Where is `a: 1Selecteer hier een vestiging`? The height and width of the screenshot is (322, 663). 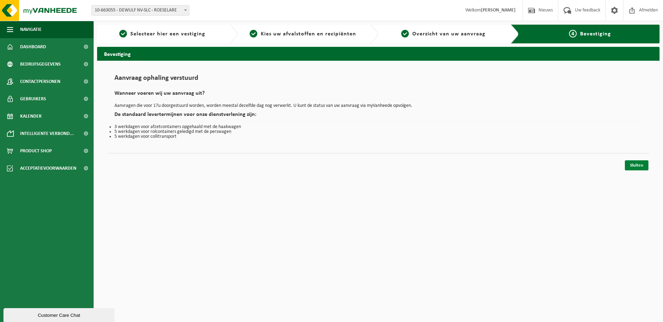
a: 1Selecteer hier een vestiging is located at coordinates (162, 34).